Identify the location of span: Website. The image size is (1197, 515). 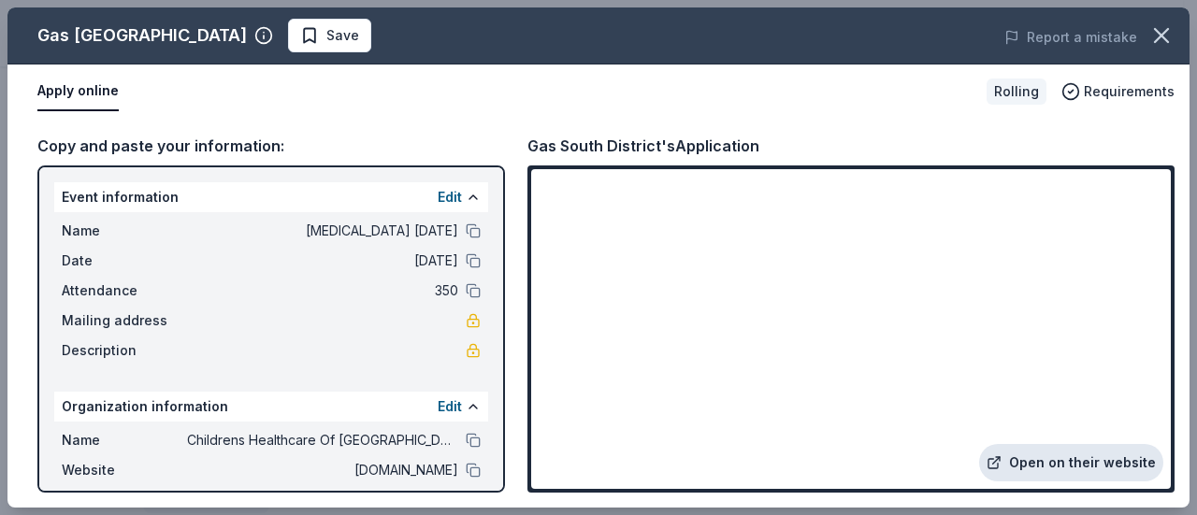
(124, 470).